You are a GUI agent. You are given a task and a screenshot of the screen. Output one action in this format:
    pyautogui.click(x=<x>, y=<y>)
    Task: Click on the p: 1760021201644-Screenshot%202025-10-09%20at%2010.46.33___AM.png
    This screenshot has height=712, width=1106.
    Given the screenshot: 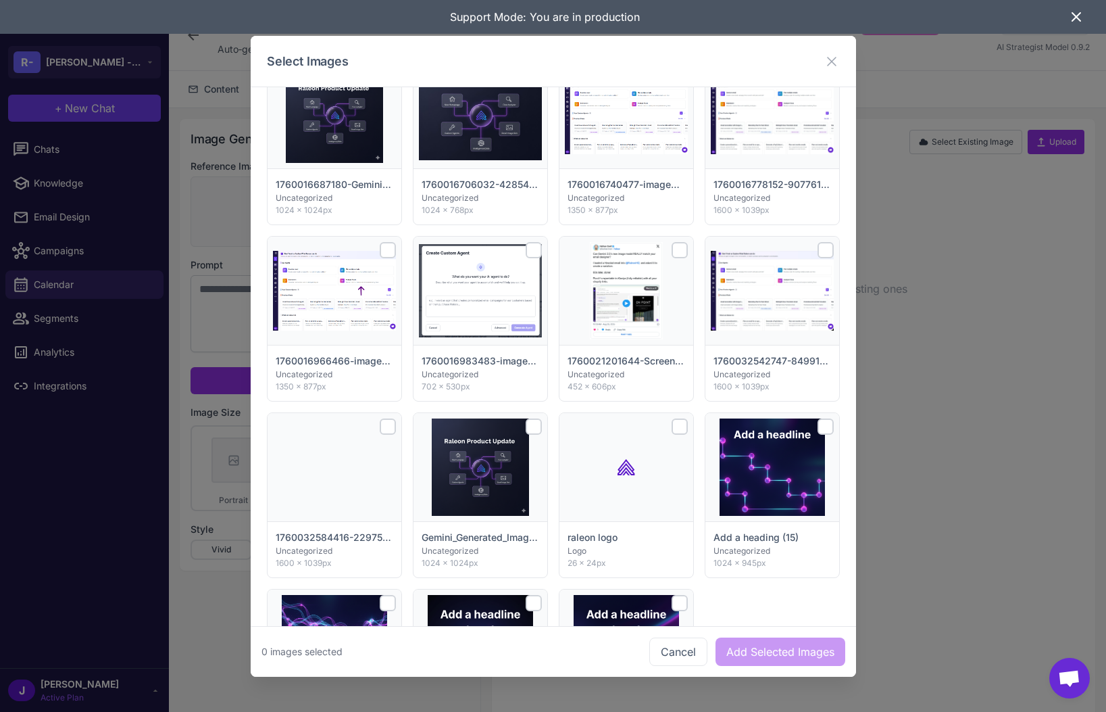 What is the action you would take?
    pyautogui.click(x=626, y=361)
    